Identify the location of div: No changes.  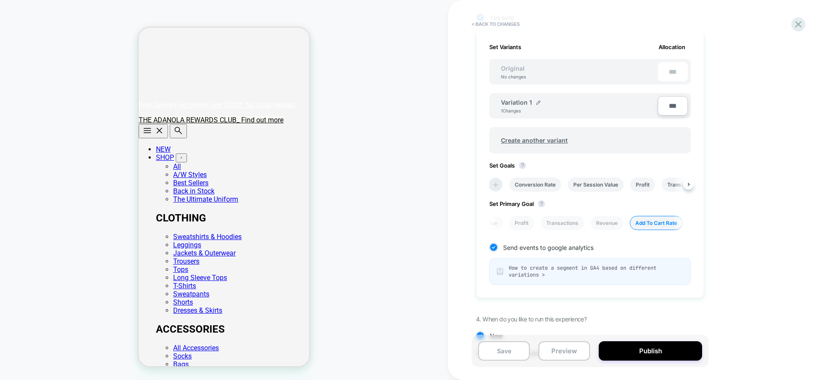
(513, 77).